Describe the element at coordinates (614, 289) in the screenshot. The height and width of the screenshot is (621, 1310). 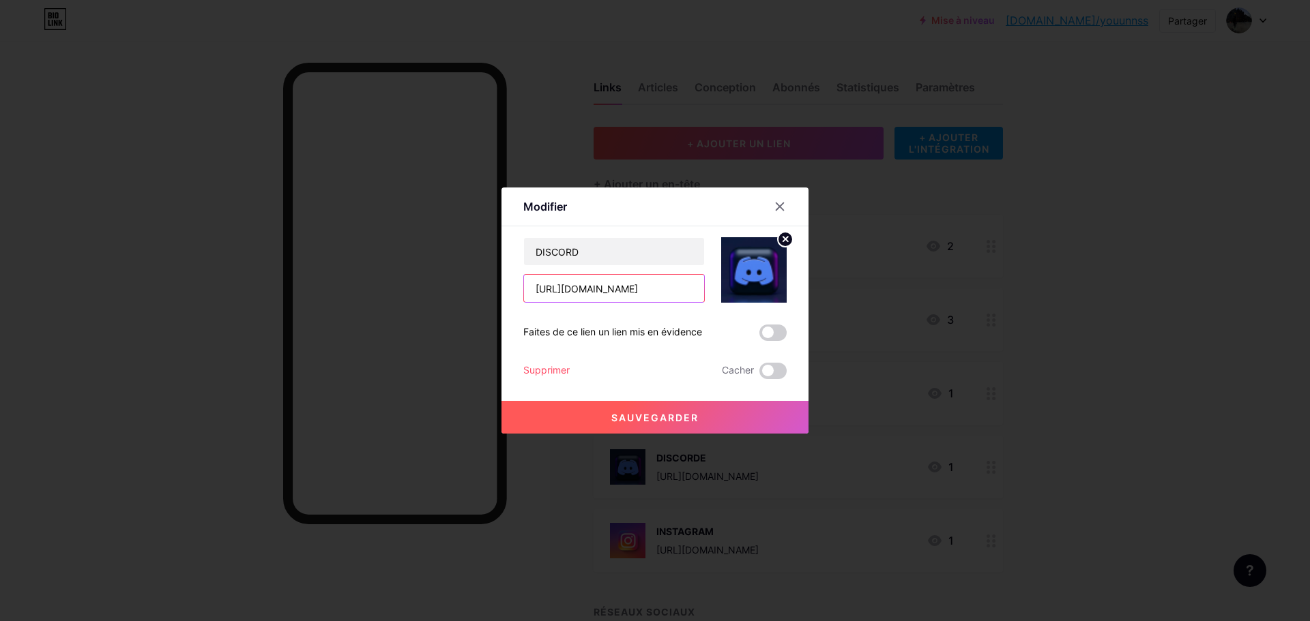
I see `input: URL` at that location.